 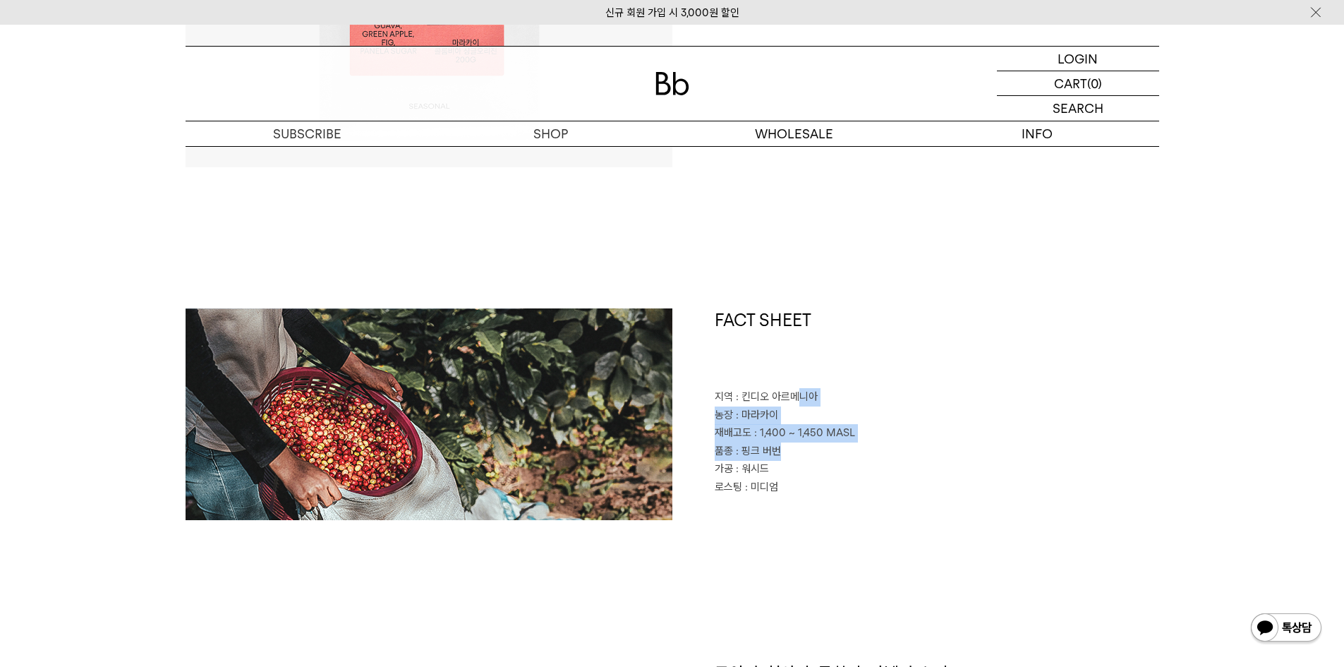 What do you see at coordinates (672, 13) in the screenshot?
I see `a: 신규 회원 가입 시 3,000원 할인` at bounding box center [672, 13].